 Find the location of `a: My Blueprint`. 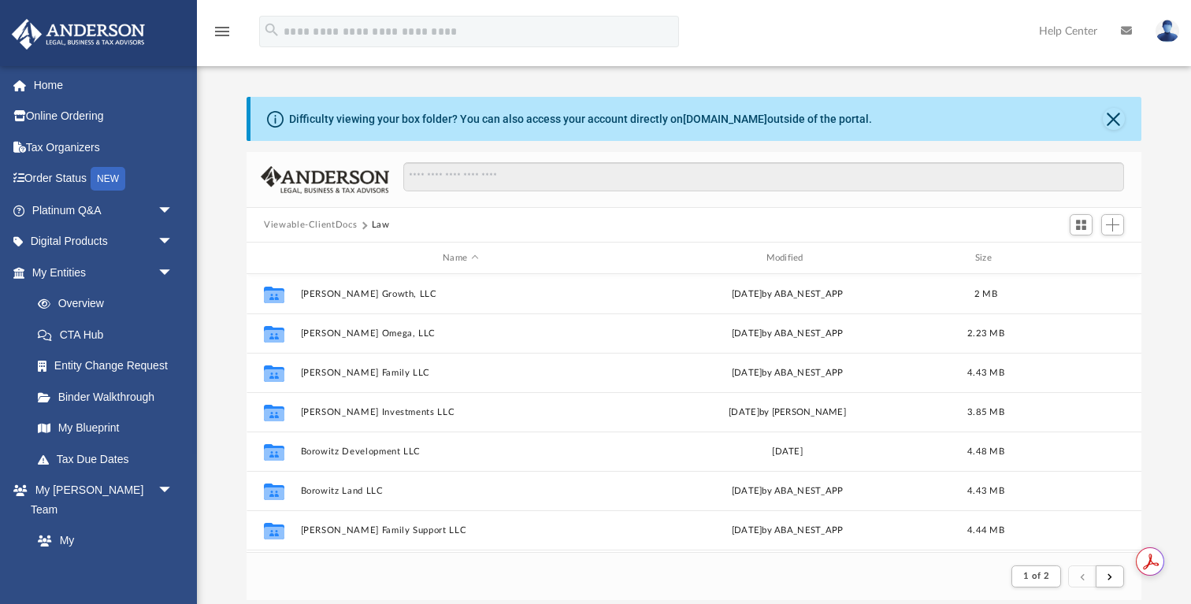

a: My Blueprint is located at coordinates (106, 429).